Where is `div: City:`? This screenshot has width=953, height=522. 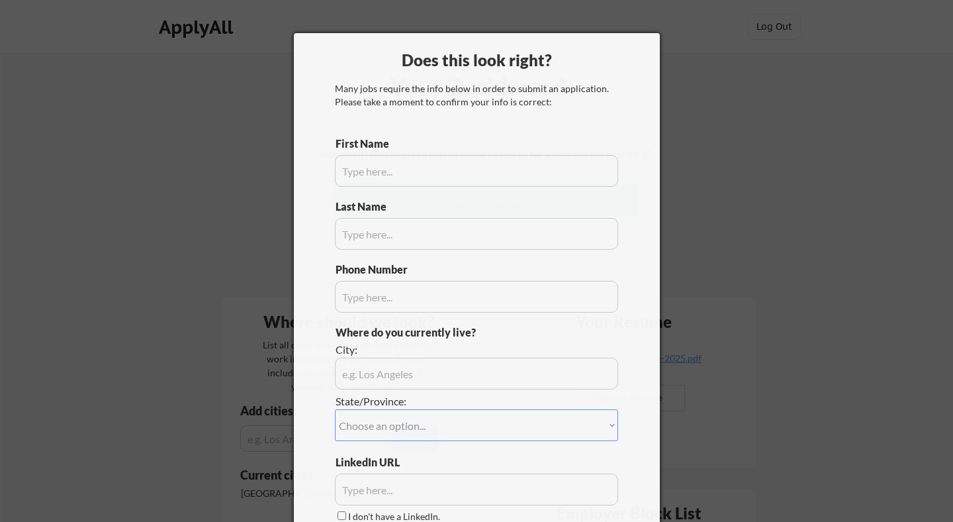 div: City: is located at coordinates (440, 350).